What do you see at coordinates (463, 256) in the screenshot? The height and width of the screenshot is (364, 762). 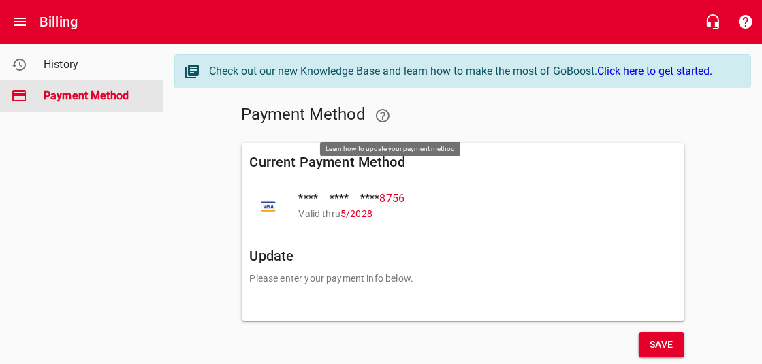 I see `h6: Update` at bounding box center [463, 256].